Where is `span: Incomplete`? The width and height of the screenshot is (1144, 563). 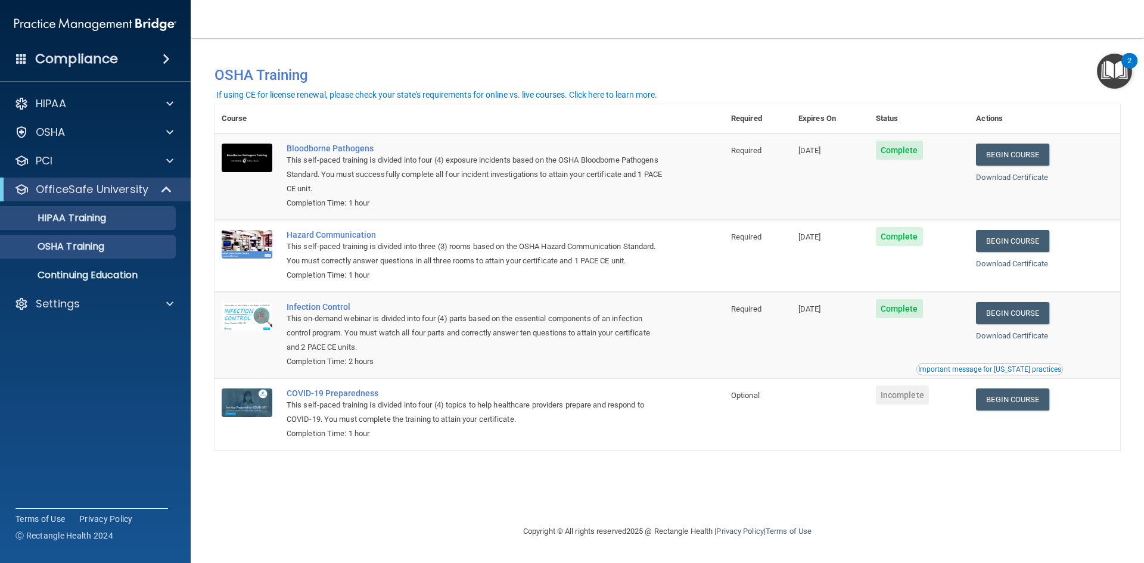
span: Incomplete is located at coordinates (902, 395).